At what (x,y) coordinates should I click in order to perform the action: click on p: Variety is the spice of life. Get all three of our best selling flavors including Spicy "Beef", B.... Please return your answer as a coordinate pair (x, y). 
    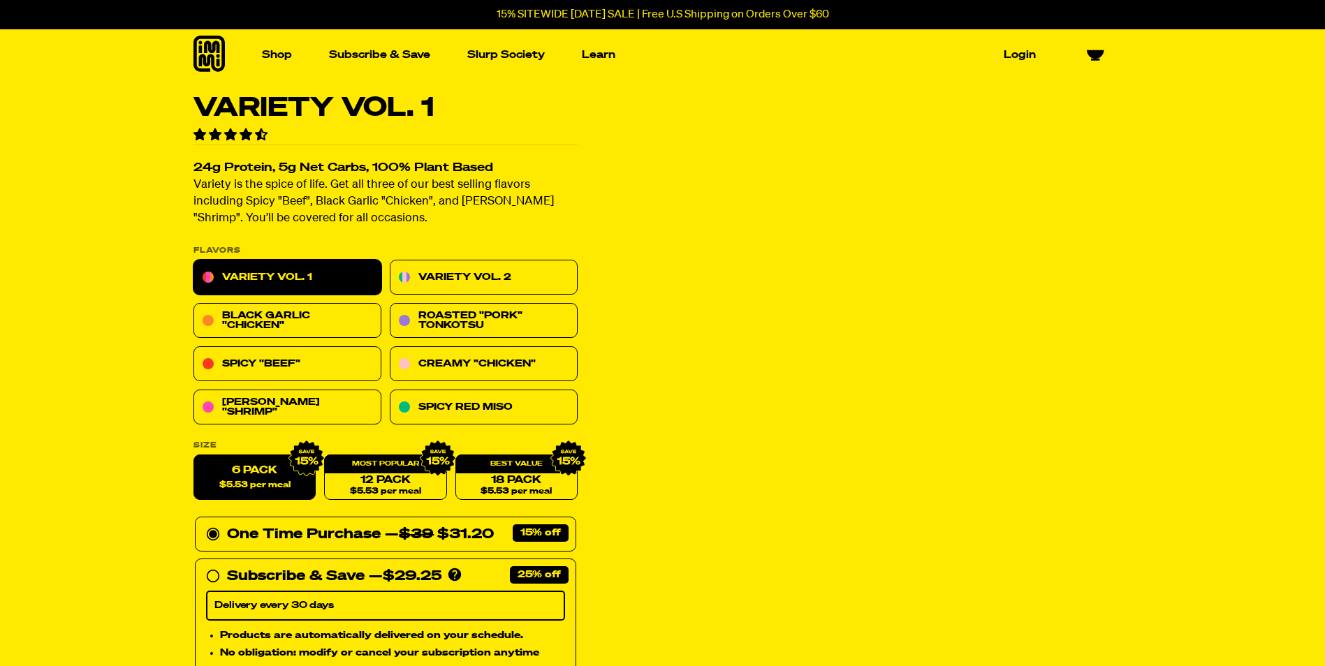
    Looking at the image, I should click on (386, 203).